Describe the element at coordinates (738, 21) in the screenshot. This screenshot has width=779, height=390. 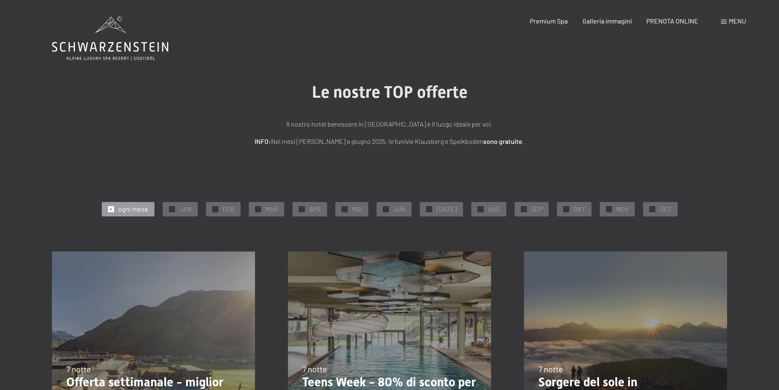
I see `span: Menu` at that location.